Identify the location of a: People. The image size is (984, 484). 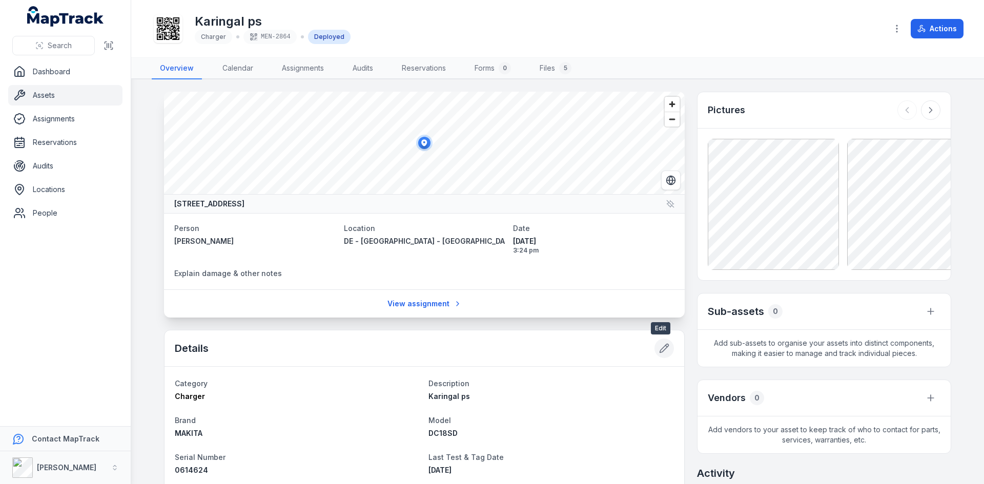
(65, 213).